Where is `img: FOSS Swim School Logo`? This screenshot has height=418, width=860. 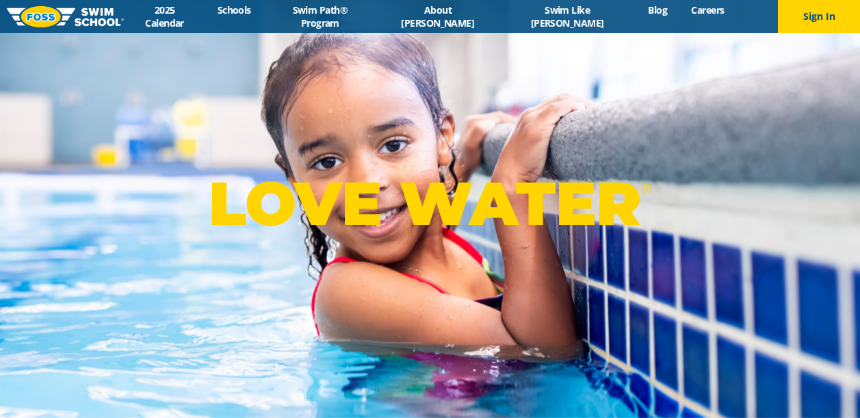 img: FOSS Swim School Logo is located at coordinates (65, 16).